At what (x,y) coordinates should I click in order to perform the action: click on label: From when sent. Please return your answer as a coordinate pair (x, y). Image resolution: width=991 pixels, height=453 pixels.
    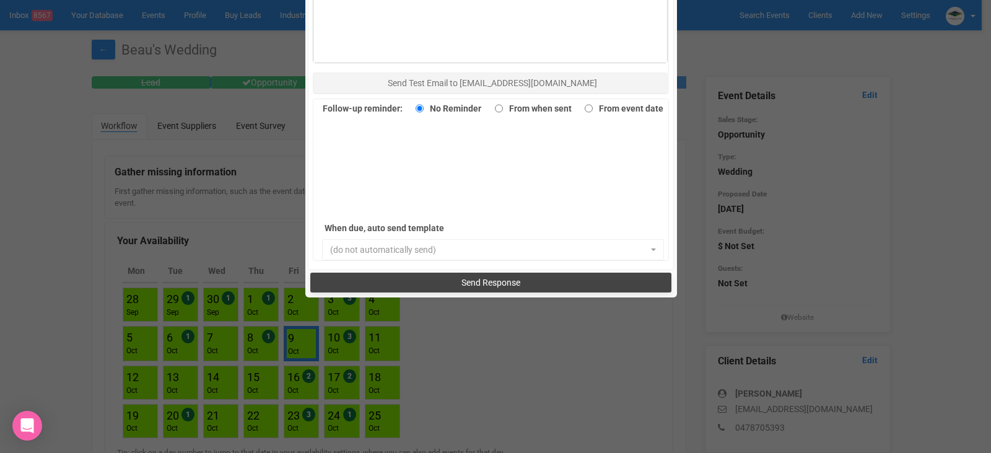
    Looking at the image, I should click on (530, 108).